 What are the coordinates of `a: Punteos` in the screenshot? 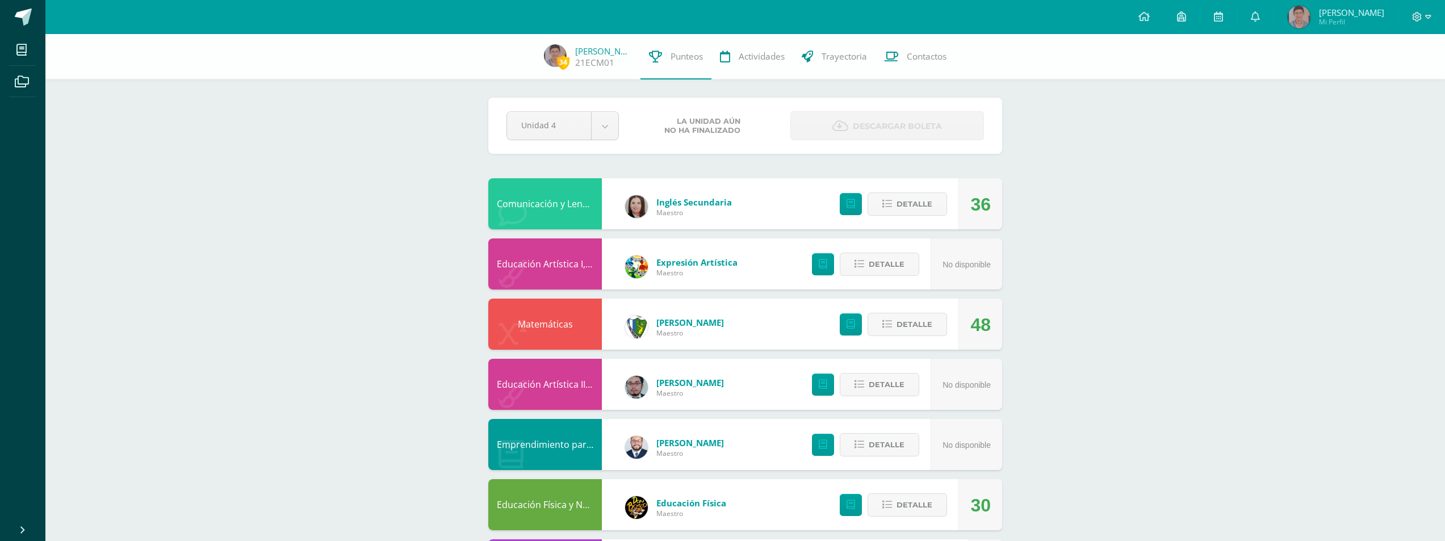 It's located at (676, 57).